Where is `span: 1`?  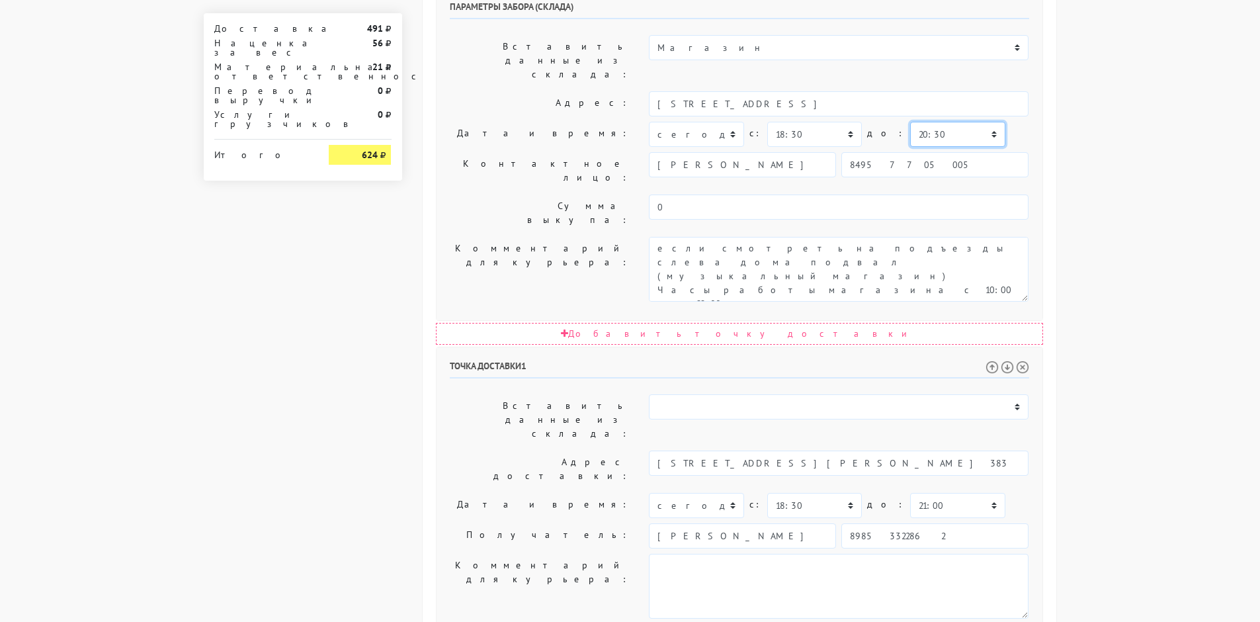 span: 1 is located at coordinates (524, 366).